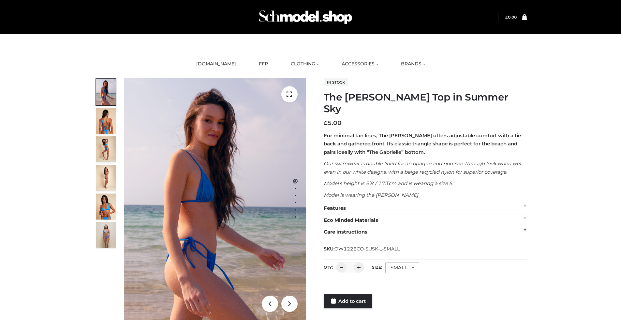 Image resolution: width=621 pixels, height=323 pixels. Describe the element at coordinates (106, 92) in the screenshot. I see `img: 1.Alex-top_SS-1_4464b1e7-c2c9-4e4b-a62c-58381cd673c0-1.jpg` at that location.